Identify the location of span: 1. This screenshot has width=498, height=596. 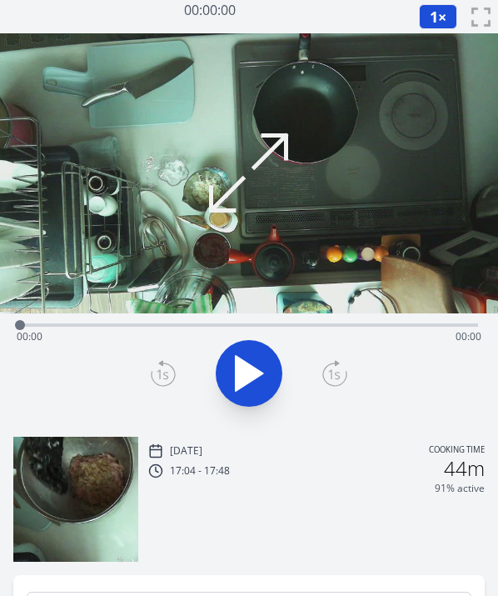
(434, 17).